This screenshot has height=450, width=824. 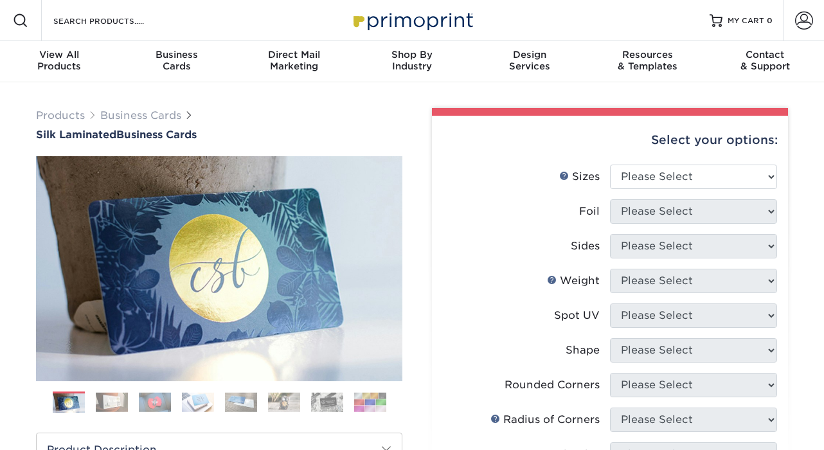 What do you see at coordinates (582, 350) in the screenshot?
I see `div: Shape` at bounding box center [582, 350].